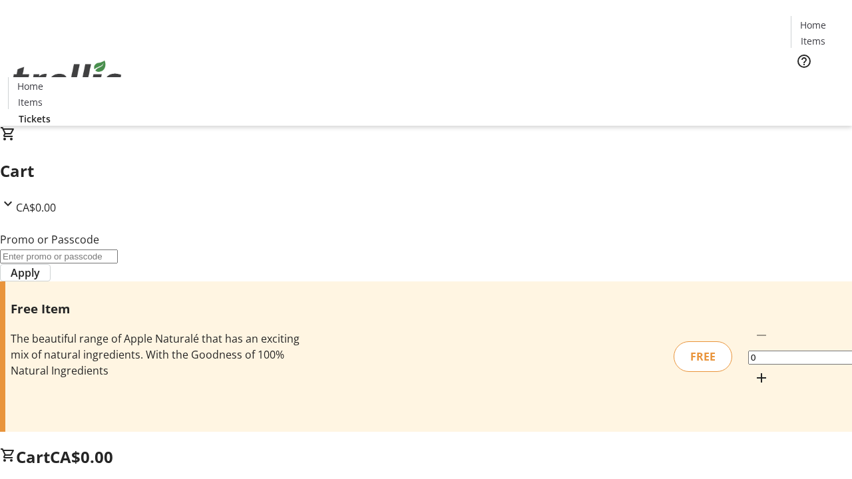  Describe the element at coordinates (703, 357) in the screenshot. I see `div: FREE` at that location.